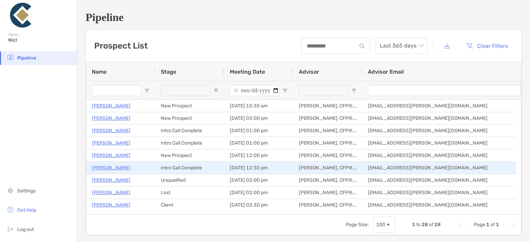 This screenshot has width=530, height=242. I want to click on h1: Pipeline, so click(304, 17).